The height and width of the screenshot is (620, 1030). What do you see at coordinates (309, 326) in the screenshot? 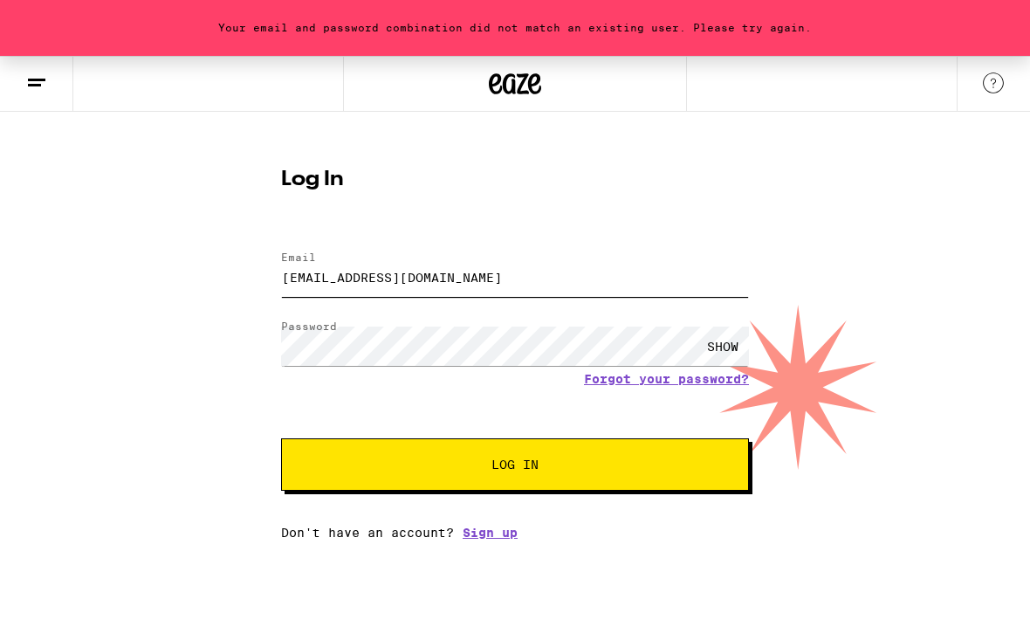
I see `label: Password` at bounding box center [309, 326].